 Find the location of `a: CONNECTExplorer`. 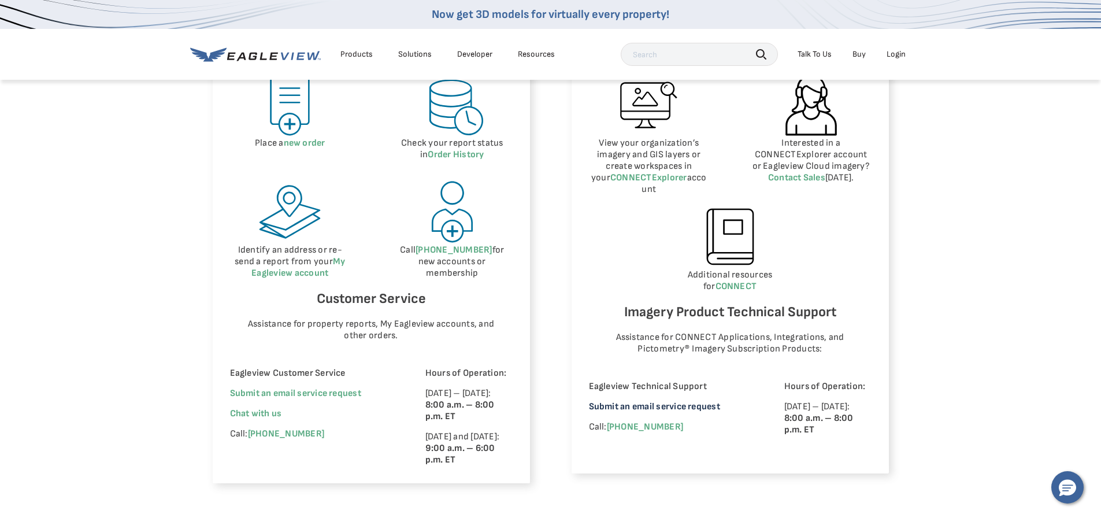

a: CONNECTExplorer is located at coordinates (649, 177).